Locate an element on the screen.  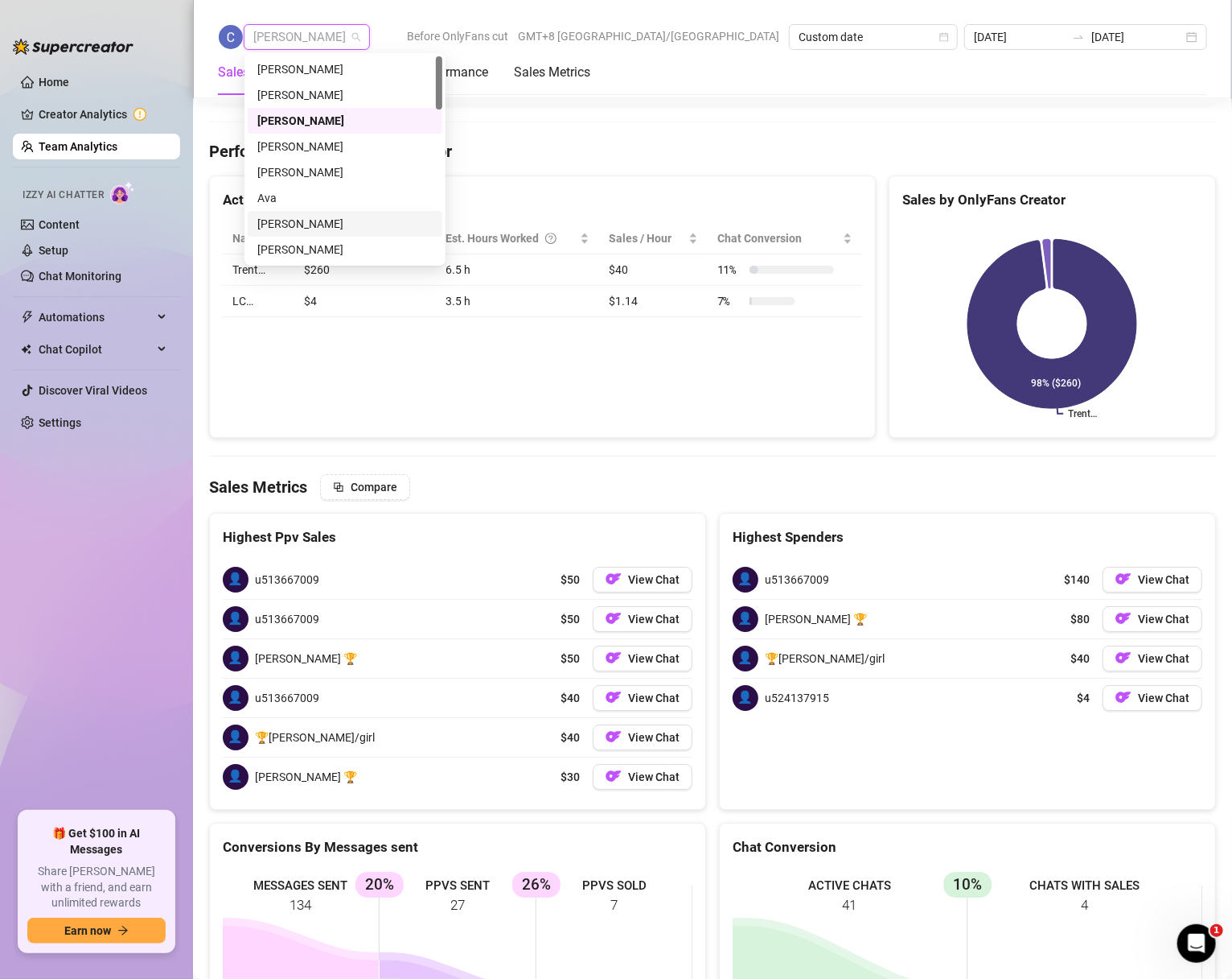
span: calendar is located at coordinates (945, 37).